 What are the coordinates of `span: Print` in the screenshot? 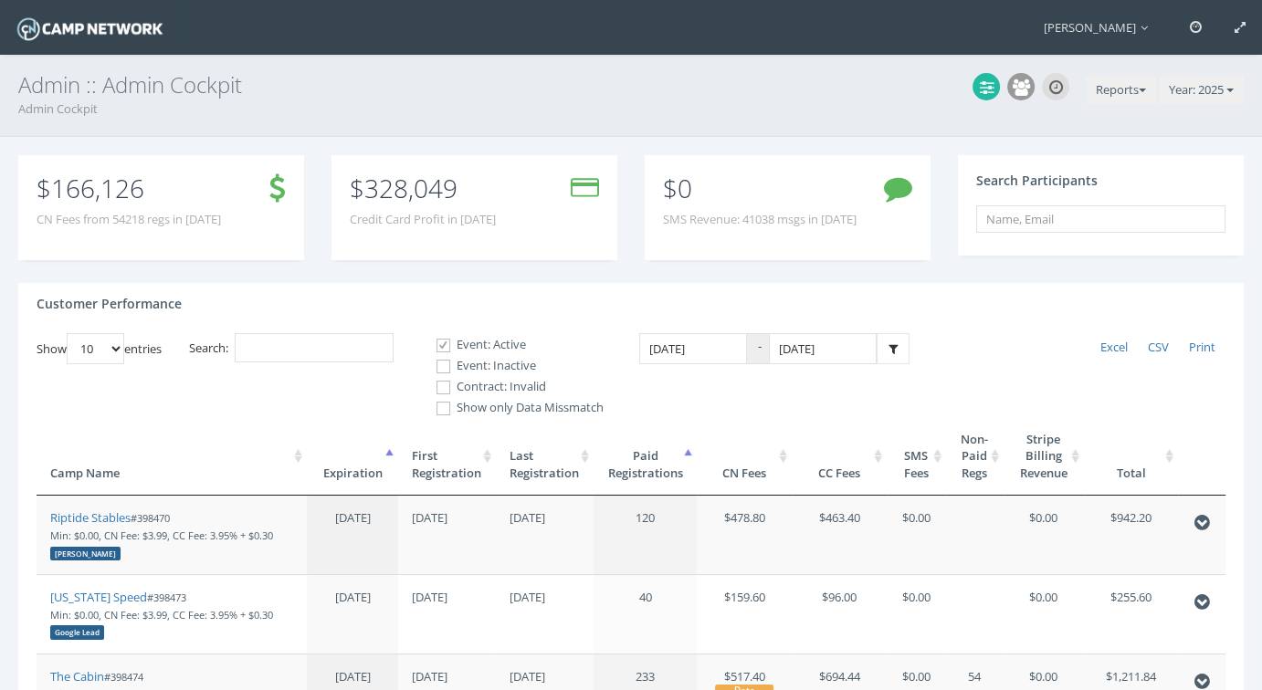 It's located at (1202, 347).